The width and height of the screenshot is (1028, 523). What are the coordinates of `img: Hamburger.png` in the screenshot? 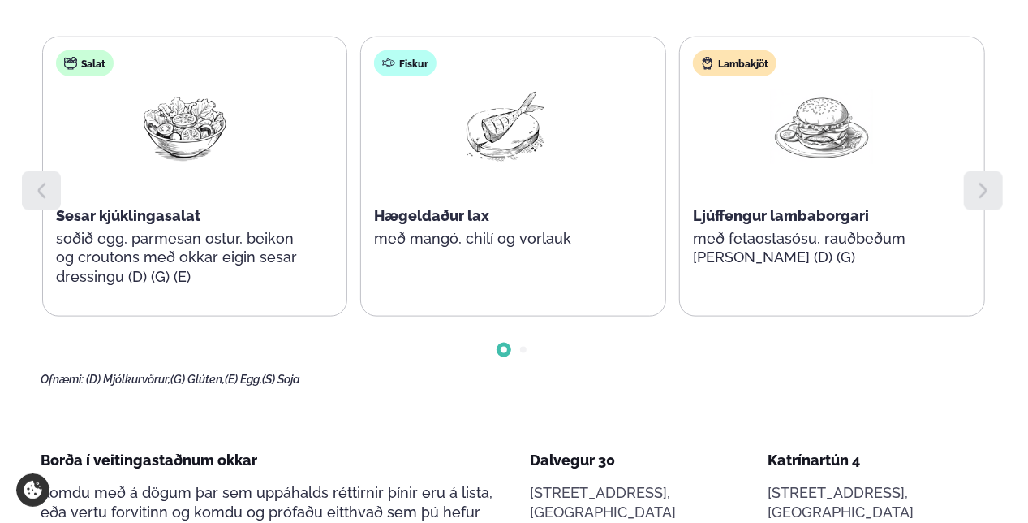 It's located at (822, 127).